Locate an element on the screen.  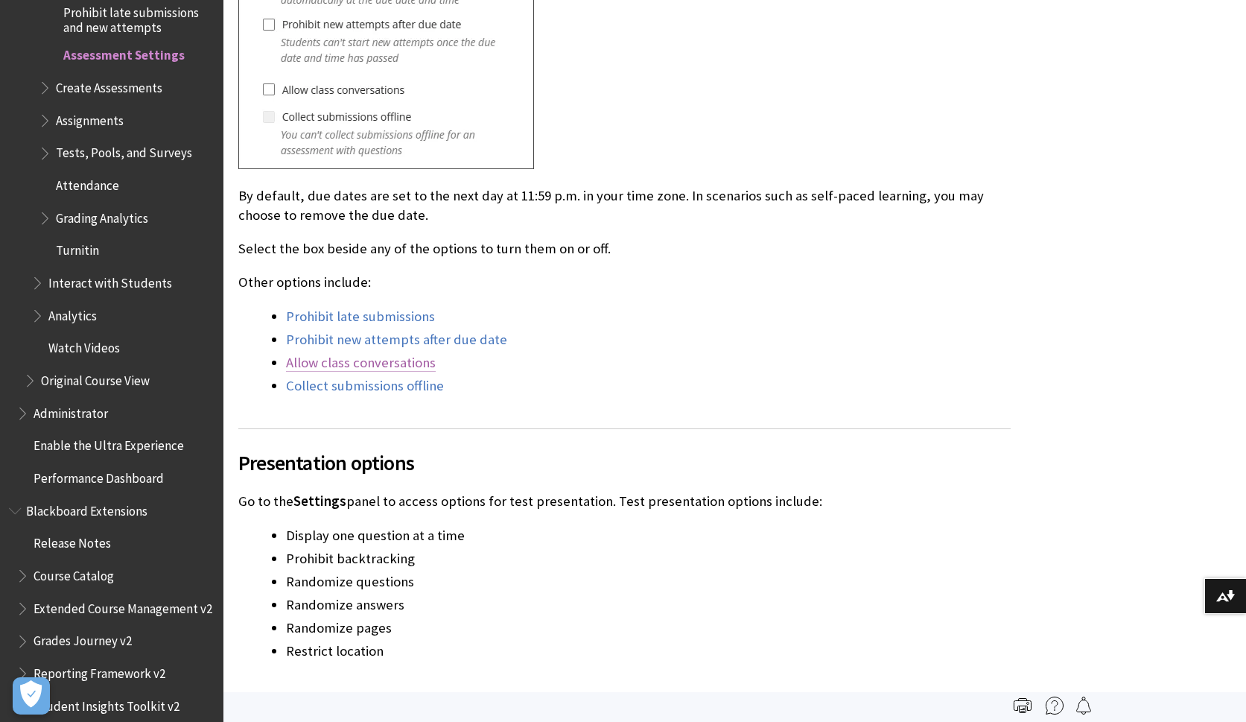
span: Settings is located at coordinates (320, 501).